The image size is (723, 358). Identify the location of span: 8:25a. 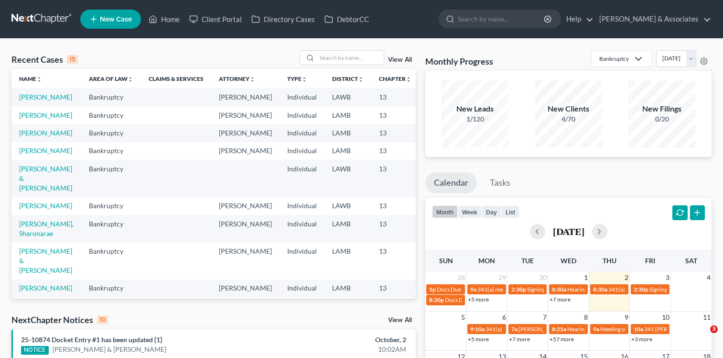
(559, 328).